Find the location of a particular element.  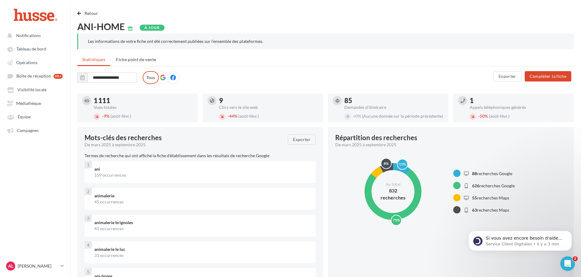

span: Campagnes is located at coordinates (28, 130).